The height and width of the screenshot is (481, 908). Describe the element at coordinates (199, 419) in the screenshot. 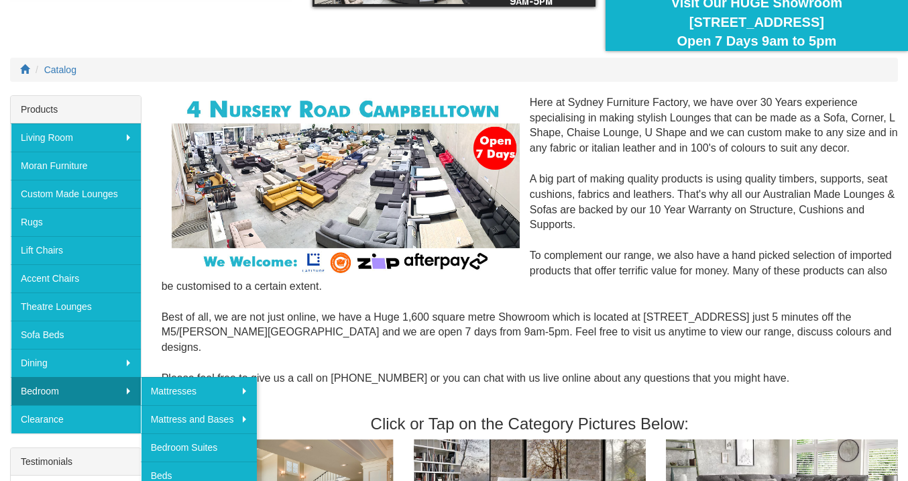

I see `a: Mattress and Bases` at that location.